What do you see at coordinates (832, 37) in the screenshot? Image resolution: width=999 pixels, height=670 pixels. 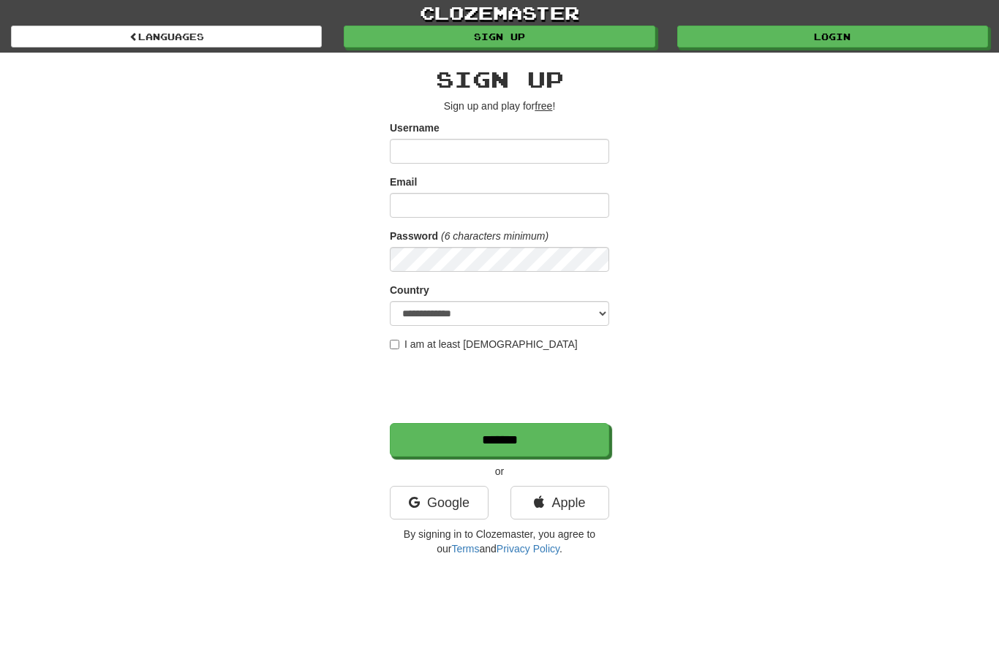 I see `a: Login` at bounding box center [832, 37].